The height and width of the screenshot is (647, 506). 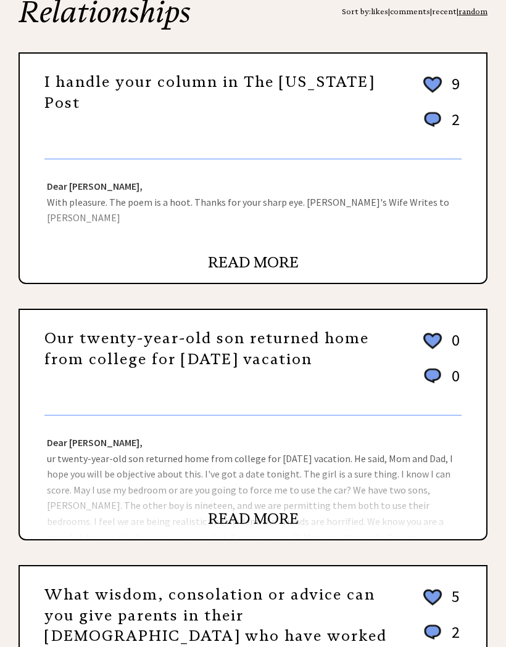 I want to click on a: comments, so click(x=409, y=11).